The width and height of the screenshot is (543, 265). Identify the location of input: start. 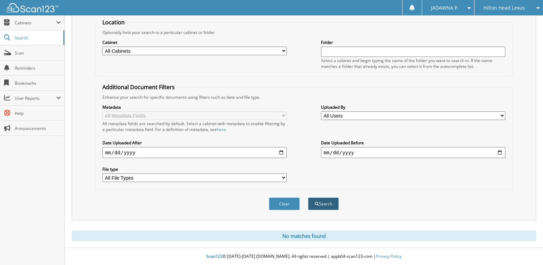
(194, 152).